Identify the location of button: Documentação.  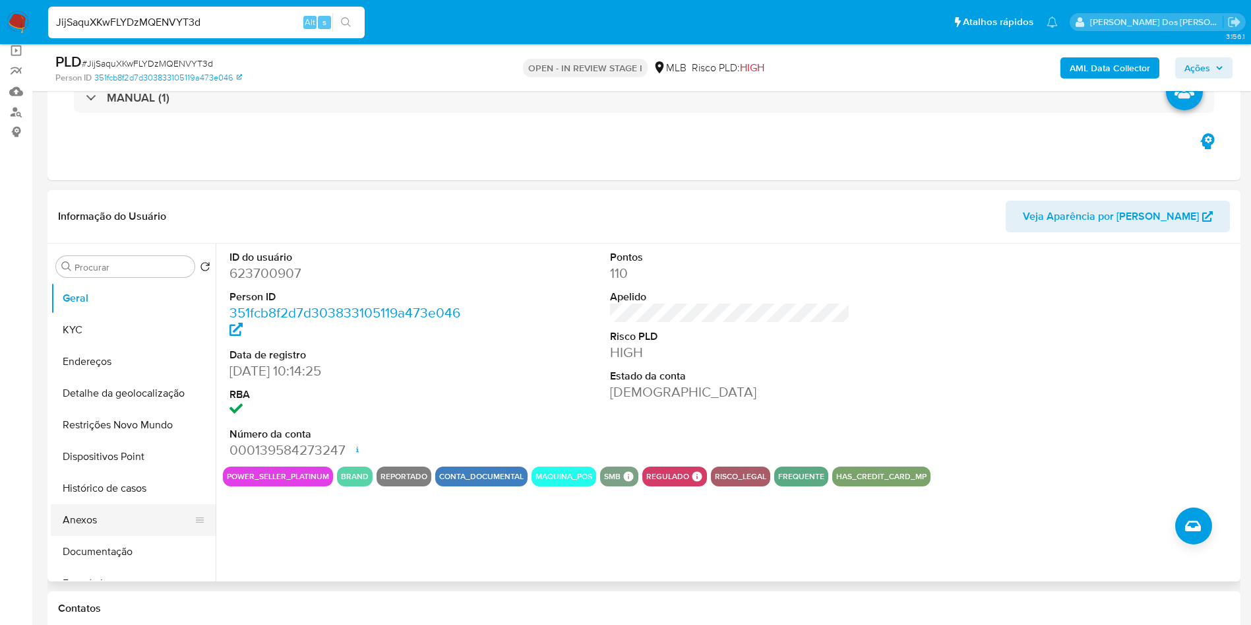
(133, 551).